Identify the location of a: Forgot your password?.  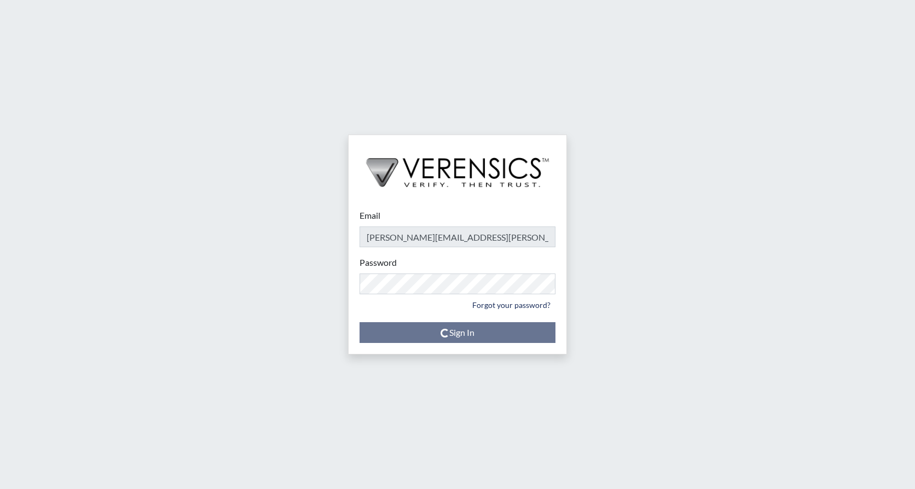
(511, 305).